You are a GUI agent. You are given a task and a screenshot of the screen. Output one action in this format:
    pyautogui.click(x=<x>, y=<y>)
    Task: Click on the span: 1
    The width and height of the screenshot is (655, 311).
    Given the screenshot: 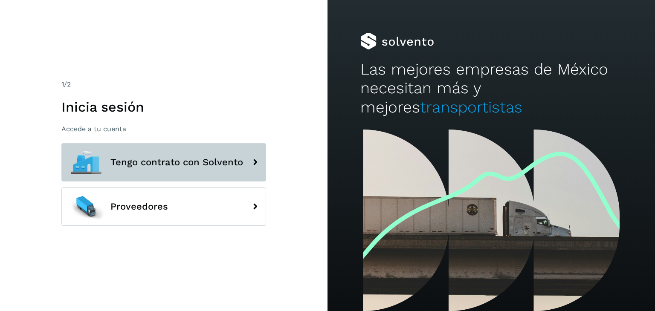 What is the action you would take?
    pyautogui.click(x=63, y=84)
    